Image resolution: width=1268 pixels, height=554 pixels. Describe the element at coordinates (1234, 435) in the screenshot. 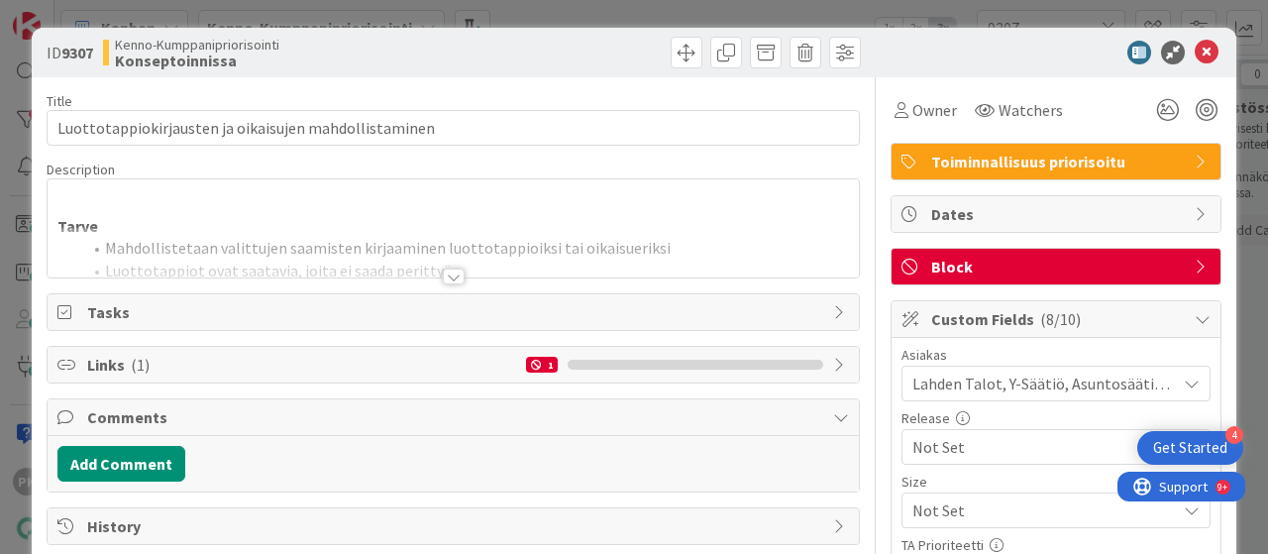

I see `div: 4` at that location.